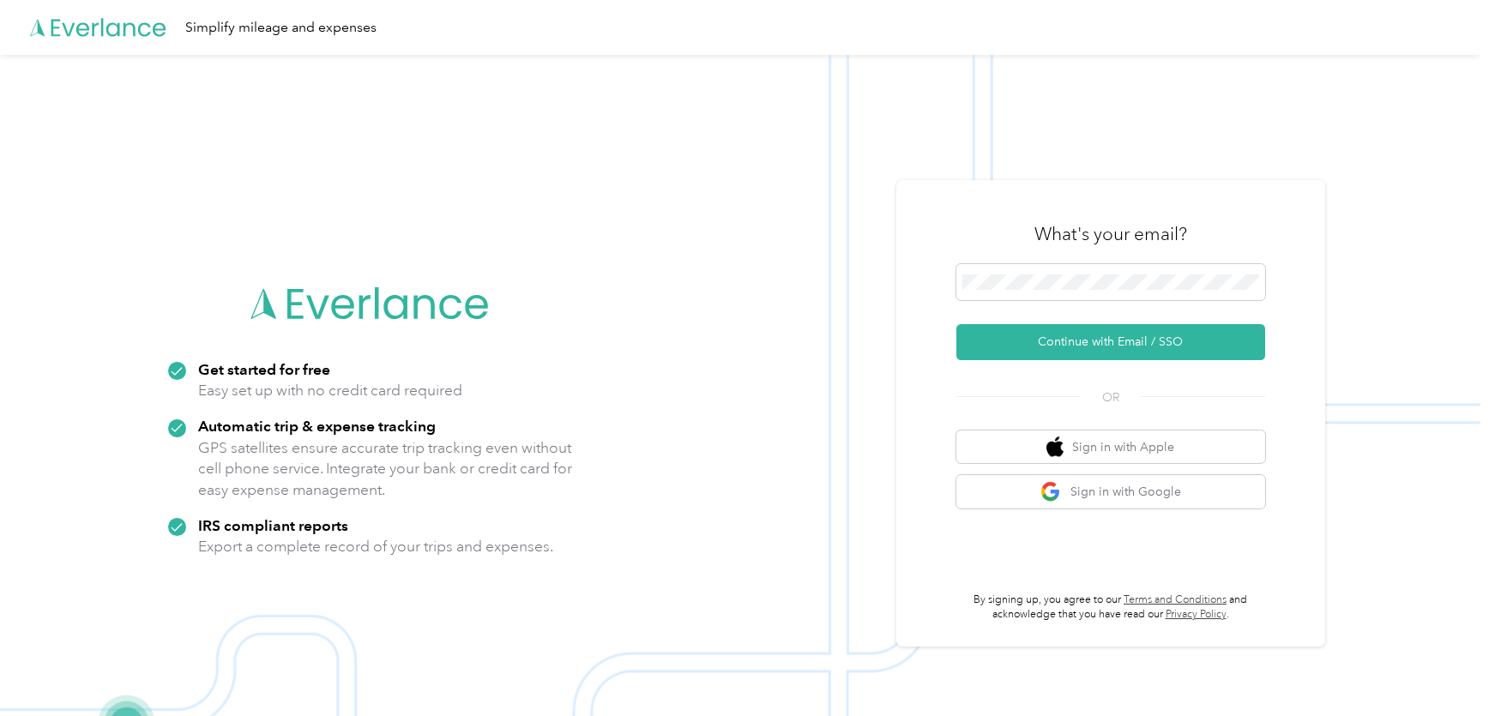  Describe the element at coordinates (1111, 234) in the screenshot. I see `h3: What's your email?` at that location.